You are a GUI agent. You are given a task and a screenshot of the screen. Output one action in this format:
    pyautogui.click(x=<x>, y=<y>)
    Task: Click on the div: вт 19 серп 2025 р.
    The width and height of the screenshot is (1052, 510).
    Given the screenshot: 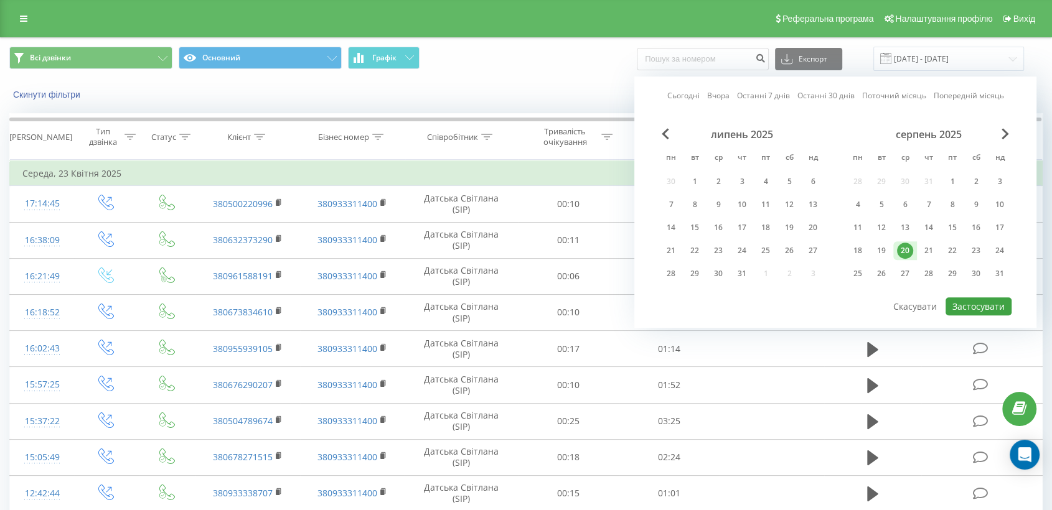 What is the action you would take?
    pyautogui.click(x=881, y=251)
    